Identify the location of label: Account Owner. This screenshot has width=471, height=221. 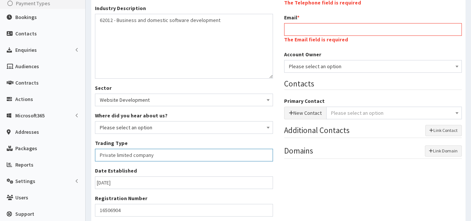
(302, 54).